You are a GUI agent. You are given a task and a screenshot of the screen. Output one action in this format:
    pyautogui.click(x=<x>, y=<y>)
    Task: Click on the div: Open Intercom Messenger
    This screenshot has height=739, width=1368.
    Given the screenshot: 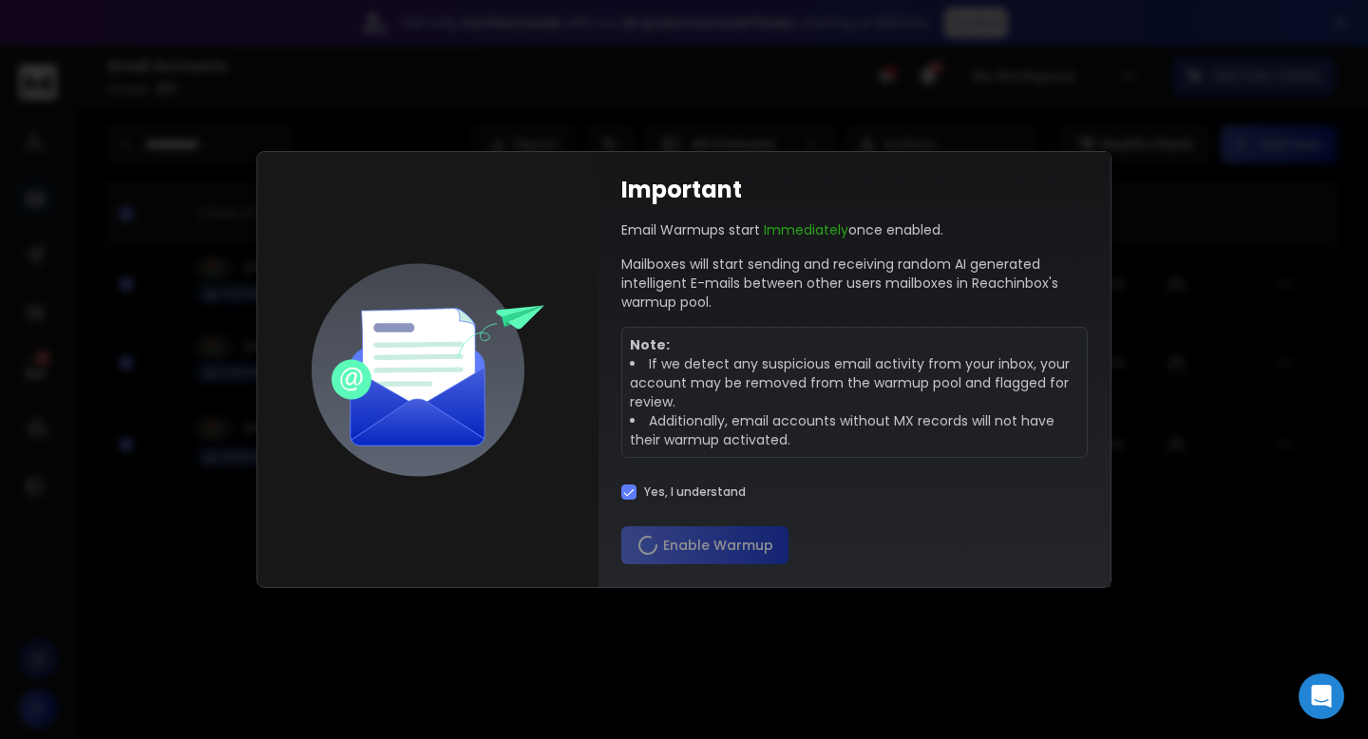 What is the action you would take?
    pyautogui.click(x=1321, y=696)
    